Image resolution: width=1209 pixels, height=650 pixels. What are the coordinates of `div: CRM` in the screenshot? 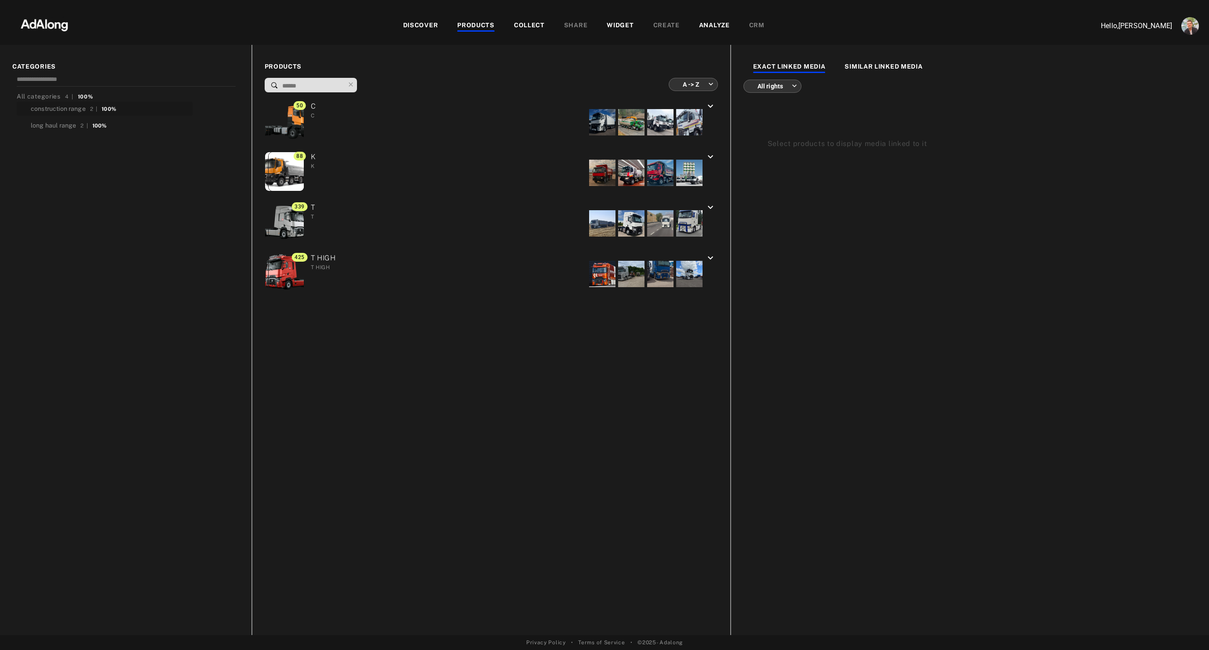 It's located at (756, 26).